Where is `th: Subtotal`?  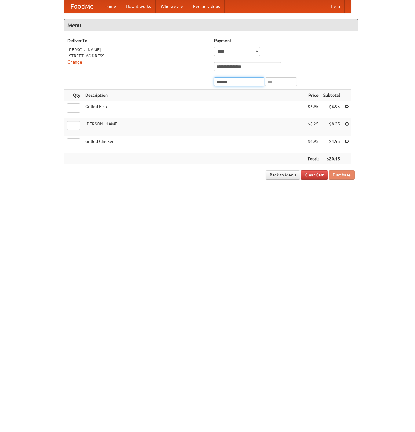 th: Subtotal is located at coordinates (331, 95).